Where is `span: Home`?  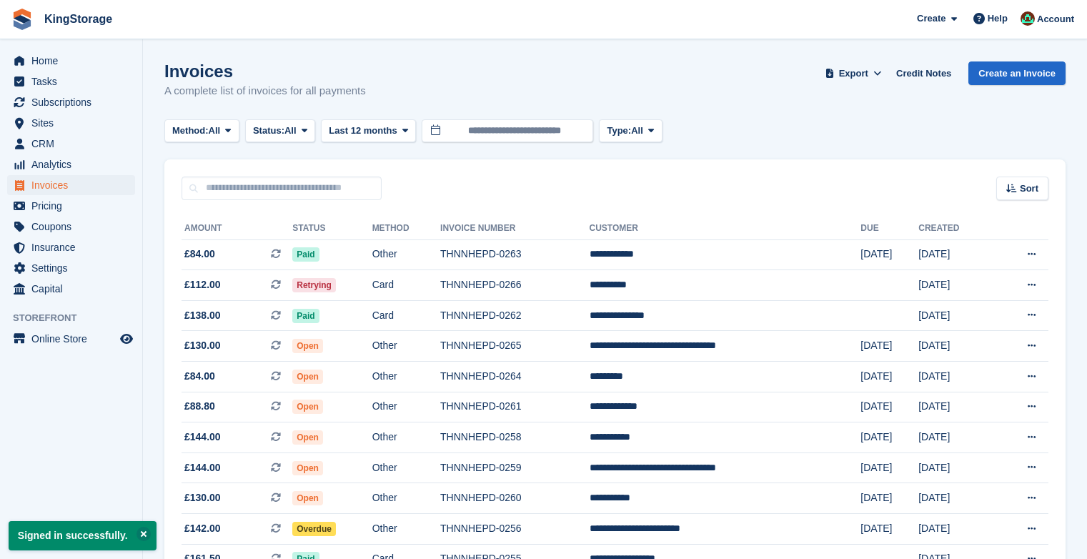
span: Home is located at coordinates (74, 61).